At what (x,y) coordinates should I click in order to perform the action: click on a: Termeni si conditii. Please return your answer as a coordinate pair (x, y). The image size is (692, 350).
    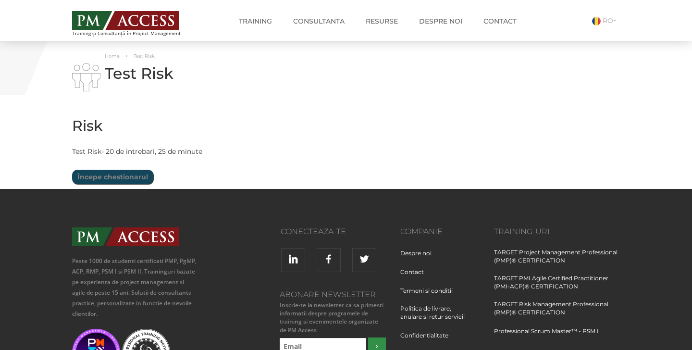
    Looking at the image, I should click on (430, 295).